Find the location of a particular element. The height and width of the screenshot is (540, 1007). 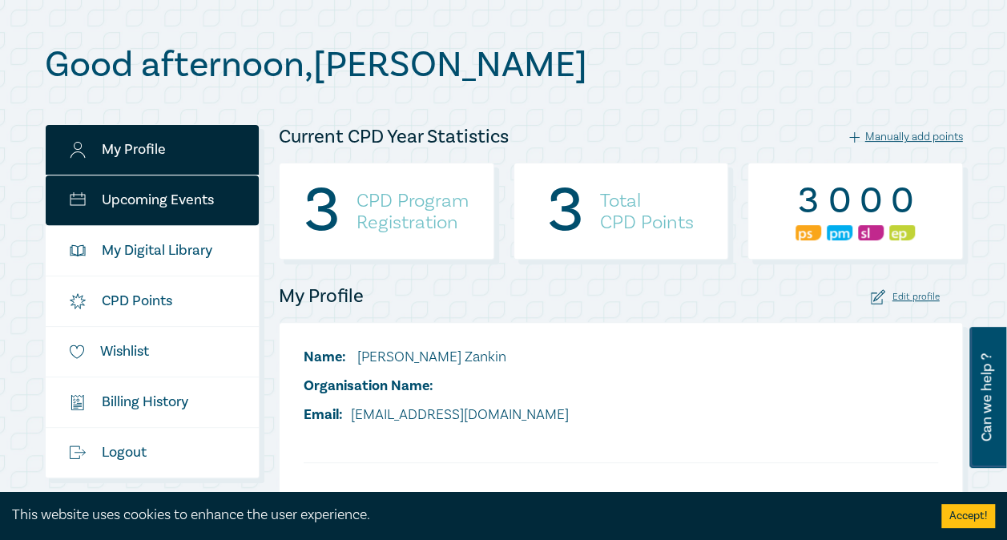

a: My Digital Library is located at coordinates (152, 251).